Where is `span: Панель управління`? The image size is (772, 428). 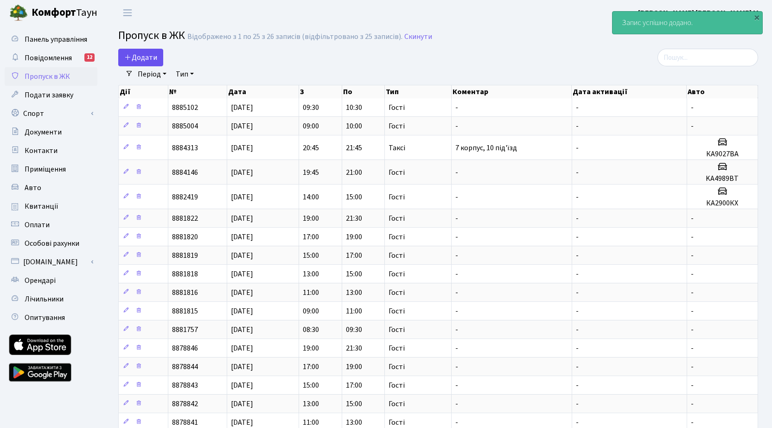
span: Панель управління is located at coordinates (56, 39).